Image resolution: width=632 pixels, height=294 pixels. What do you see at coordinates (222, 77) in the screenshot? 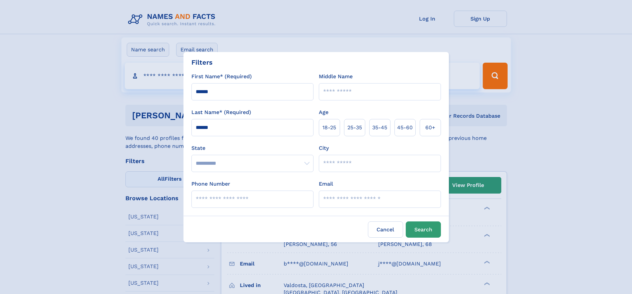
I see `label: First Name* (Required)` at bounding box center [222, 77].